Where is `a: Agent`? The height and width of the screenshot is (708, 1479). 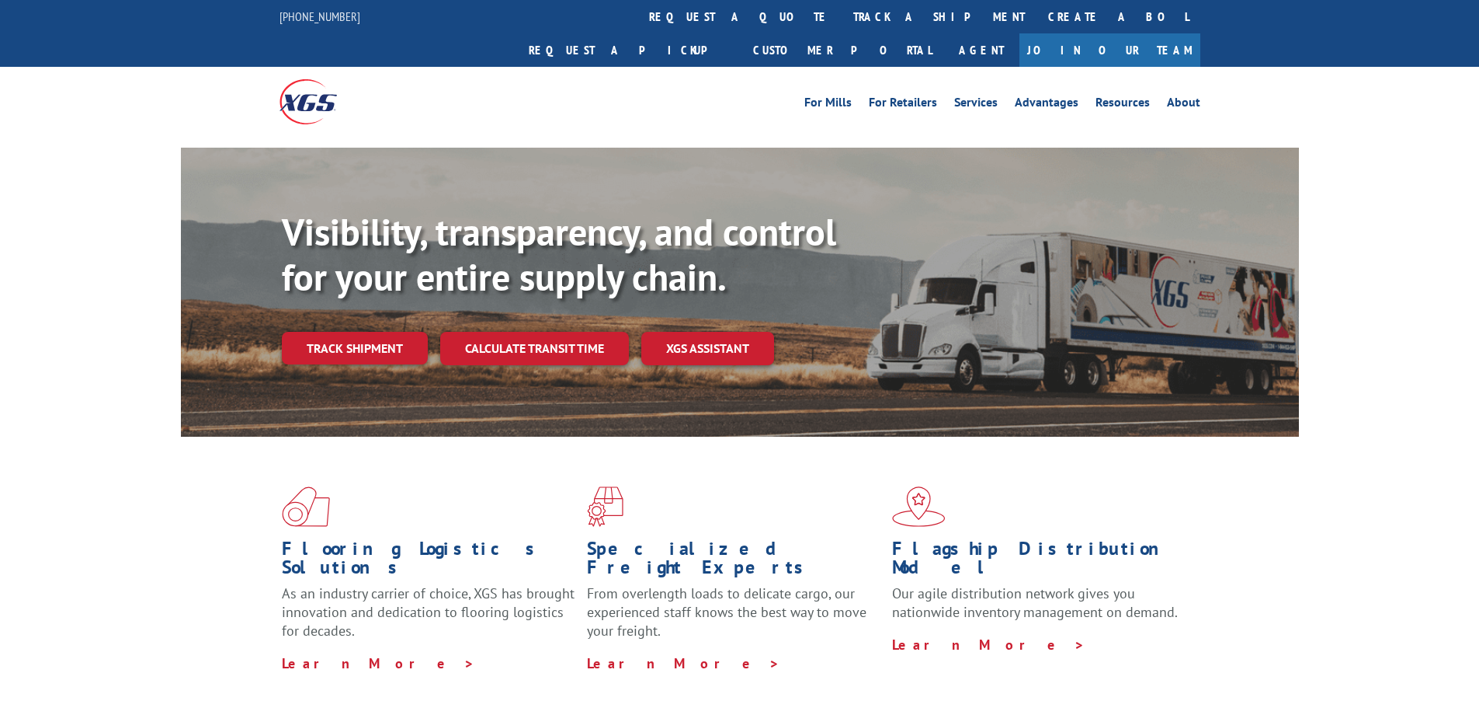 a: Agent is located at coordinates (982, 50).